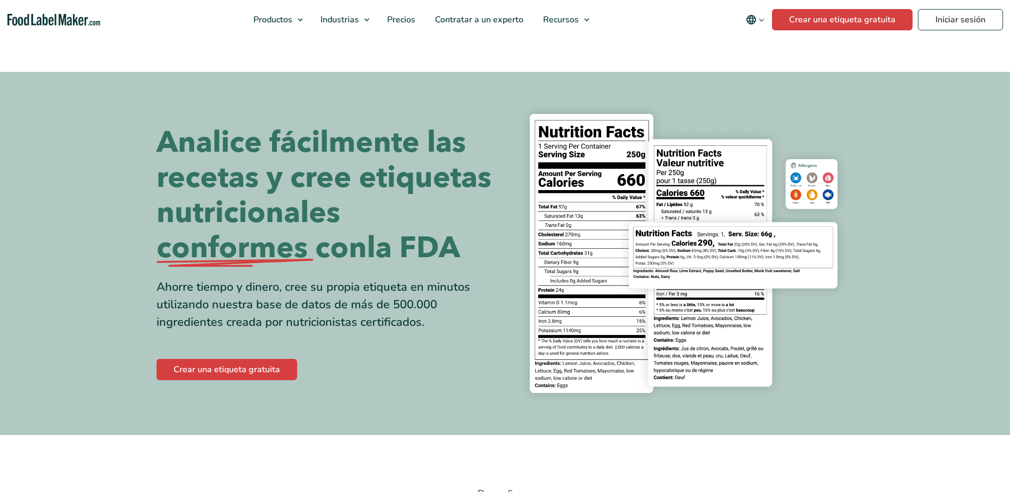 The width and height of the screenshot is (1010, 492). What do you see at coordinates (961, 20) in the screenshot?
I see `a: Iniciar sesión` at bounding box center [961, 20].